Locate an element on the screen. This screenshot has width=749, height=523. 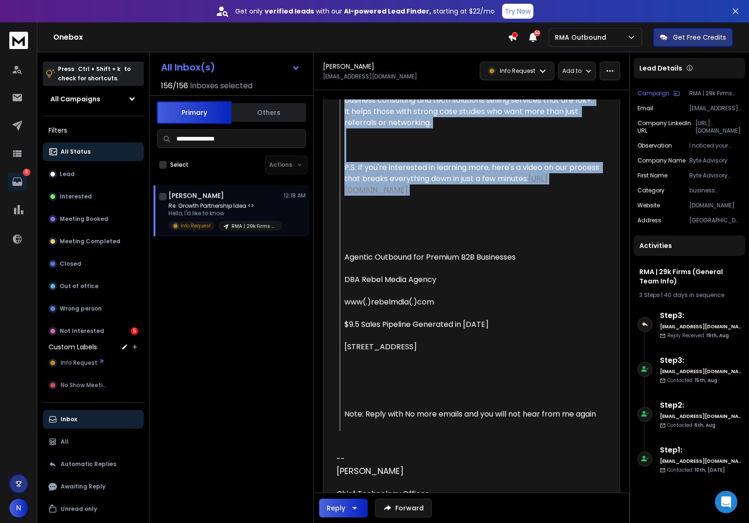
button: Meeting Completed is located at coordinates (93, 241).